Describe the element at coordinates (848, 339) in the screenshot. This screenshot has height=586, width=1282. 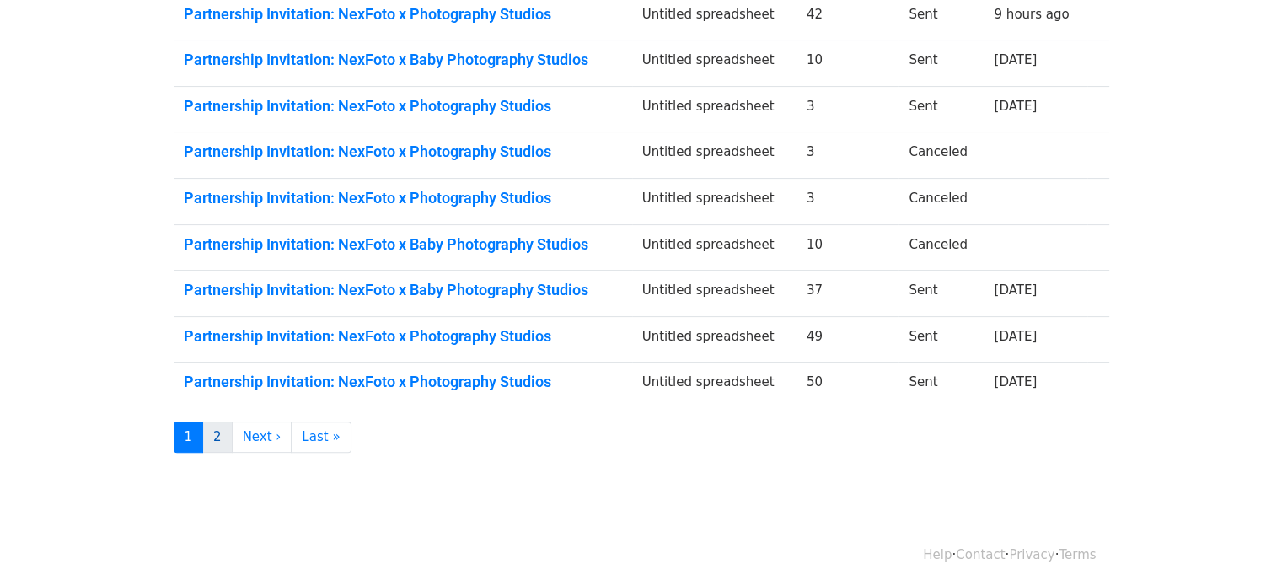
I see `td: 49` at that location.